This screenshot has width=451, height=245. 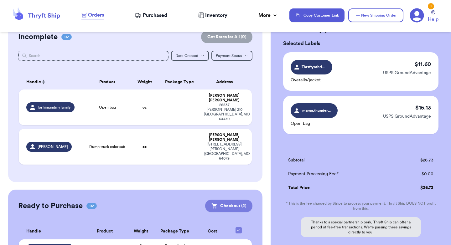 What do you see at coordinates (361, 228) in the screenshot?
I see `p: Thanks to a special partnership perk, Thryft Ship can offer a period of fee-free transactions. We...` at bounding box center [361, 228].